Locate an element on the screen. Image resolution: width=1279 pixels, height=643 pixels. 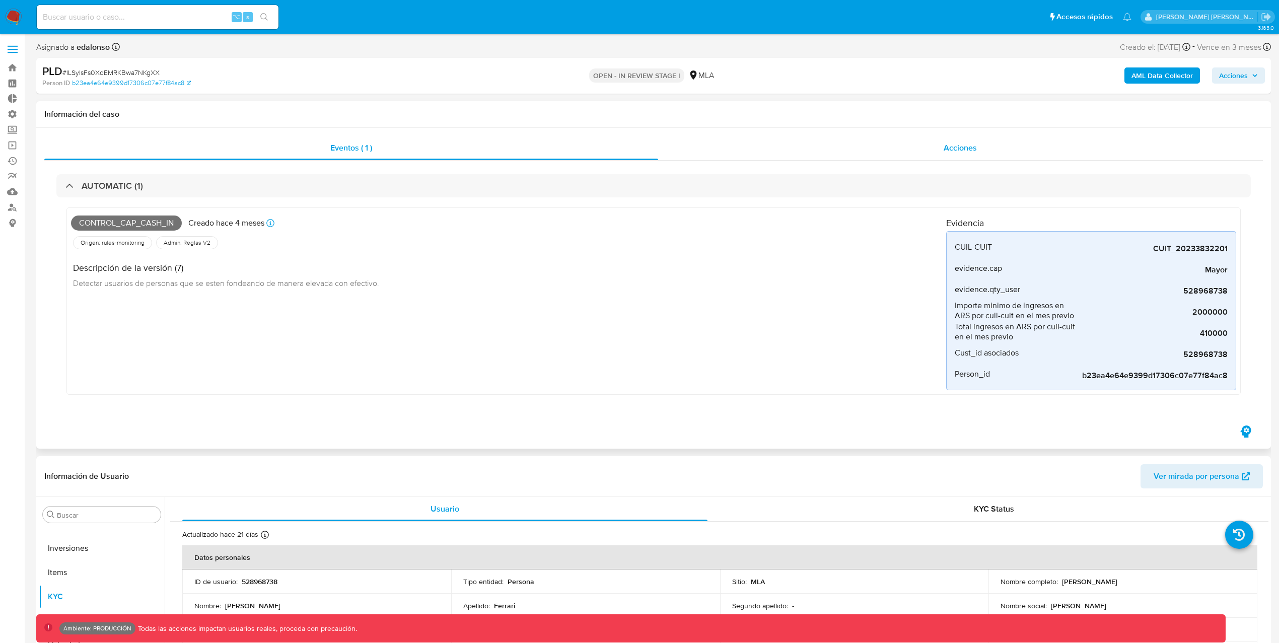
p: Persona is located at coordinates (521, 582).